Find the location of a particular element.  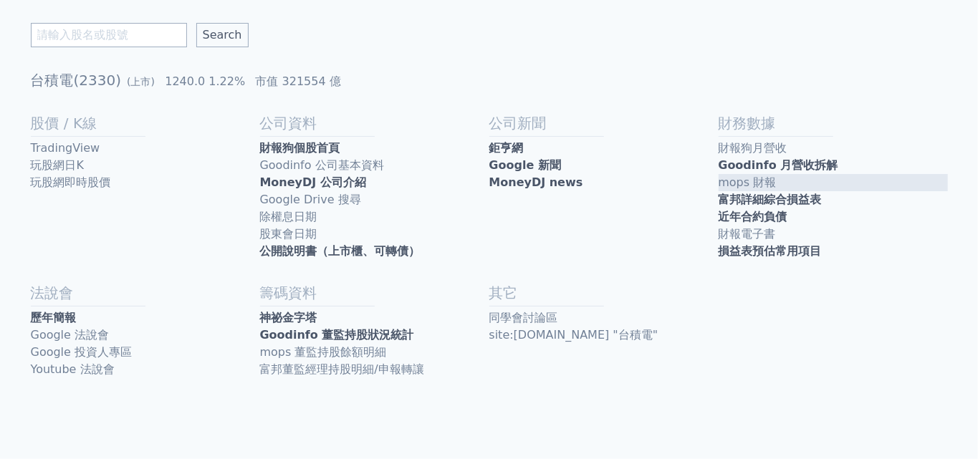

span: (上市) is located at coordinates (140, 82).